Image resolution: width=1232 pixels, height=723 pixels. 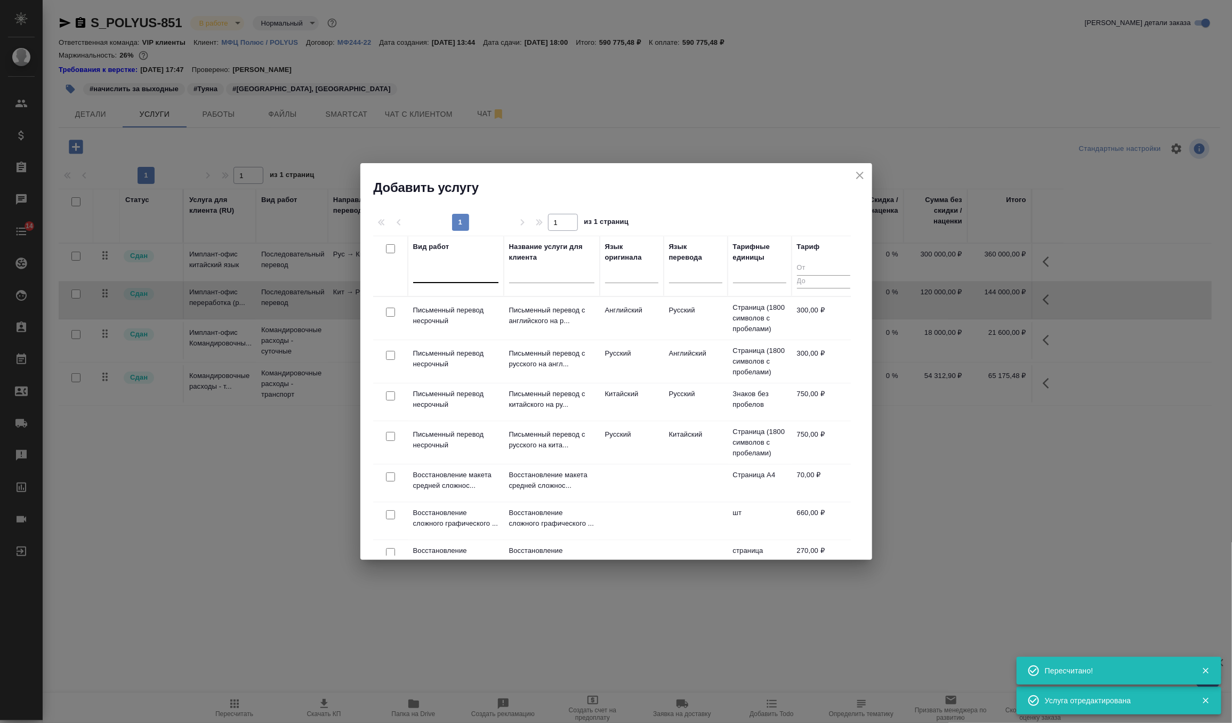 I want to click on div: Язык перевода, so click(x=696, y=252).